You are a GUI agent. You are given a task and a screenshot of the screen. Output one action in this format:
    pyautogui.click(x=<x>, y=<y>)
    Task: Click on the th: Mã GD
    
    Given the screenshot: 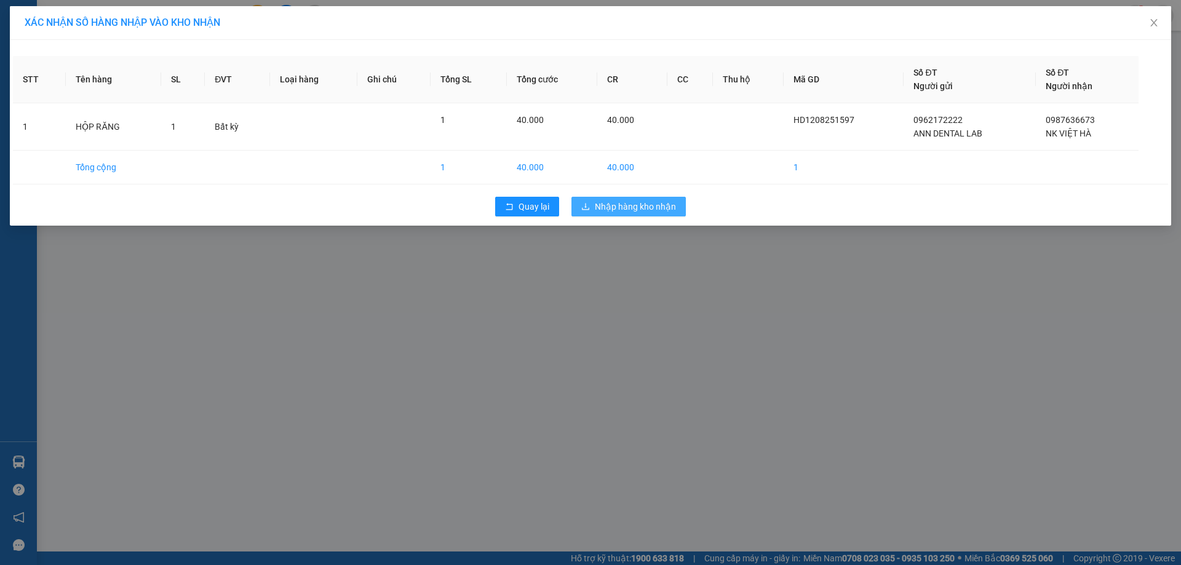 What is the action you would take?
    pyautogui.click(x=843, y=79)
    